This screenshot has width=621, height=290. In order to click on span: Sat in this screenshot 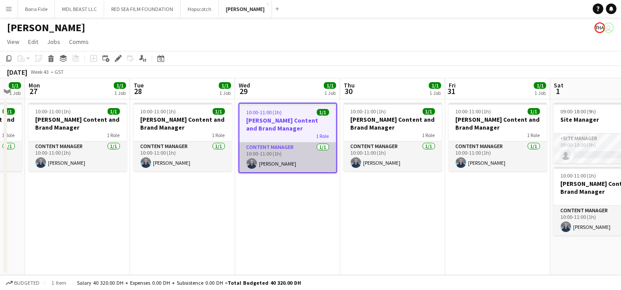, I will do `click(559, 85)`.